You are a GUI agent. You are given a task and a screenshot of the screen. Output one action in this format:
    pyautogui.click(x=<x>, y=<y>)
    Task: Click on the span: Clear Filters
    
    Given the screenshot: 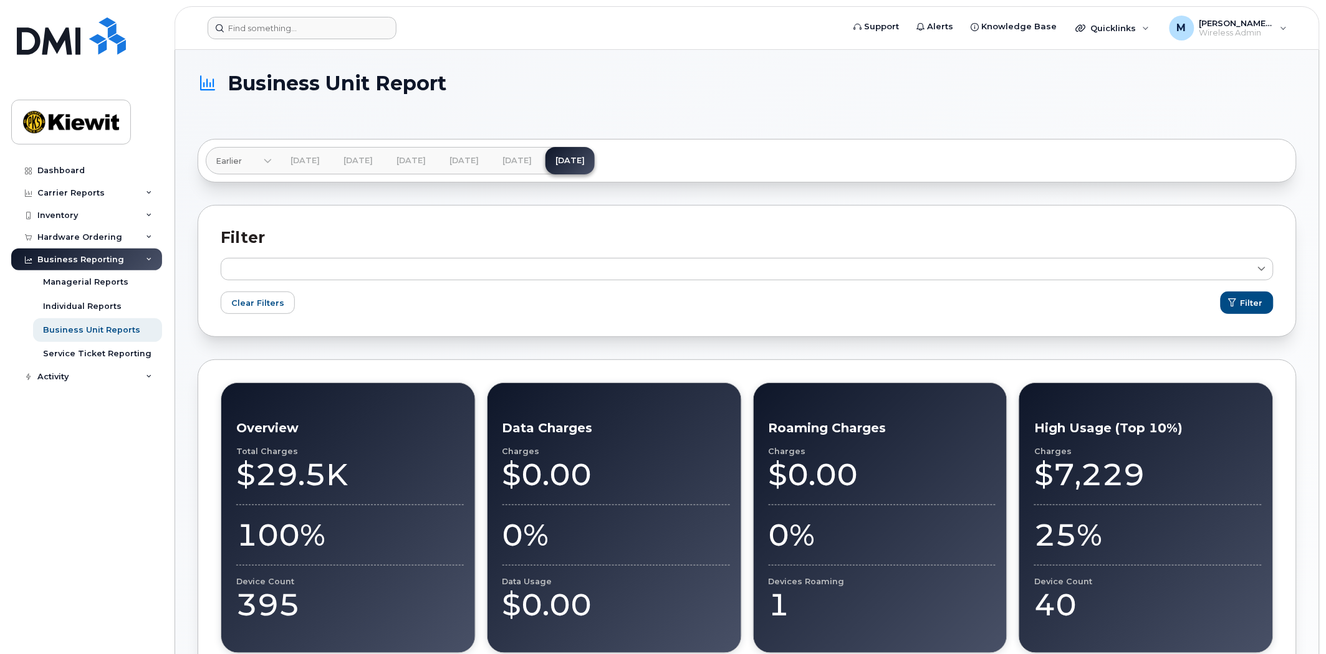 What is the action you would take?
    pyautogui.click(x=257, y=303)
    